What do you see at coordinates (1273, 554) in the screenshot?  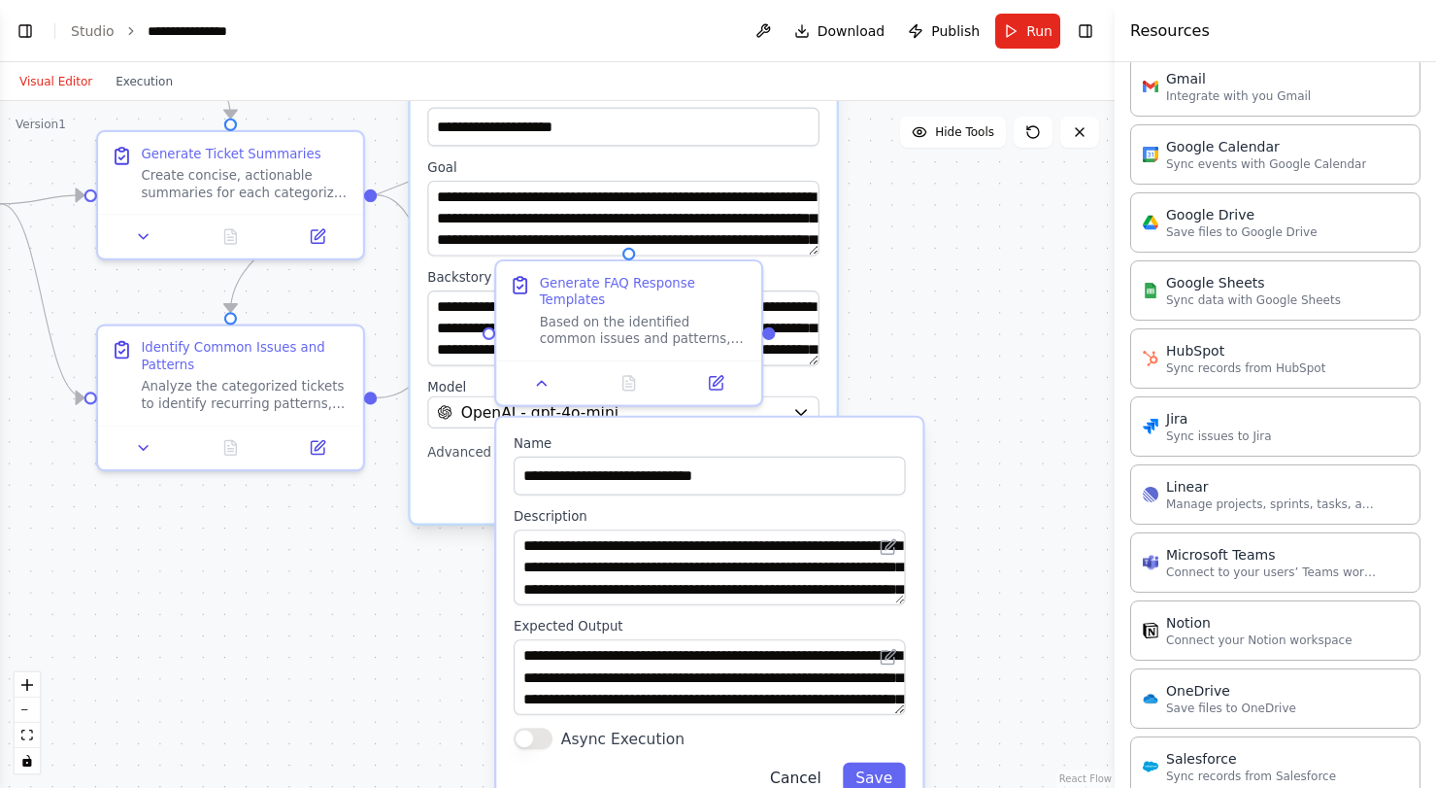 I see `div: Microsoft Teams` at bounding box center [1273, 554].